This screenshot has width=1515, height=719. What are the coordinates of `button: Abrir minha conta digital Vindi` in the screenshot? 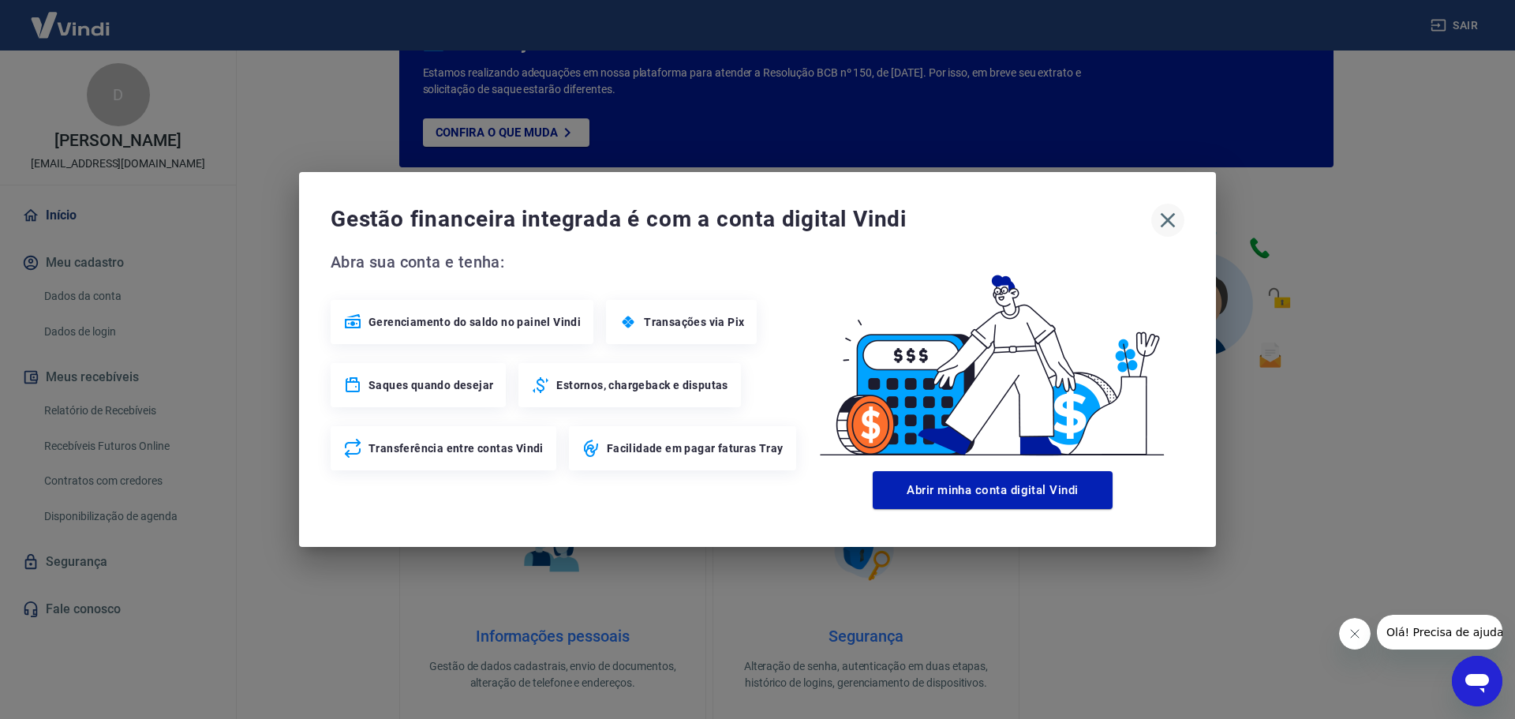 It's located at (992, 490).